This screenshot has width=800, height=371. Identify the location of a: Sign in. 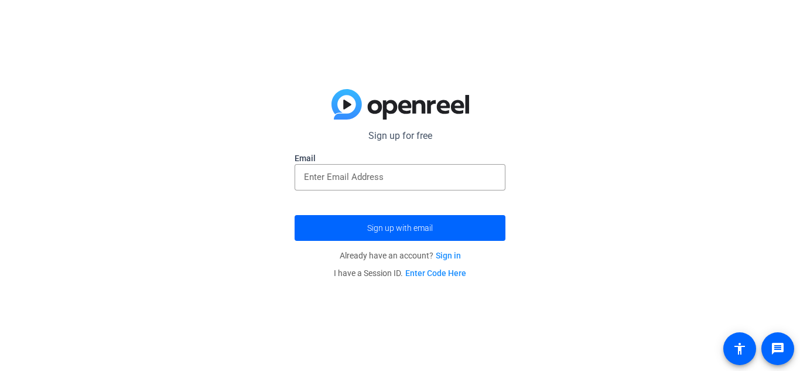
(448, 255).